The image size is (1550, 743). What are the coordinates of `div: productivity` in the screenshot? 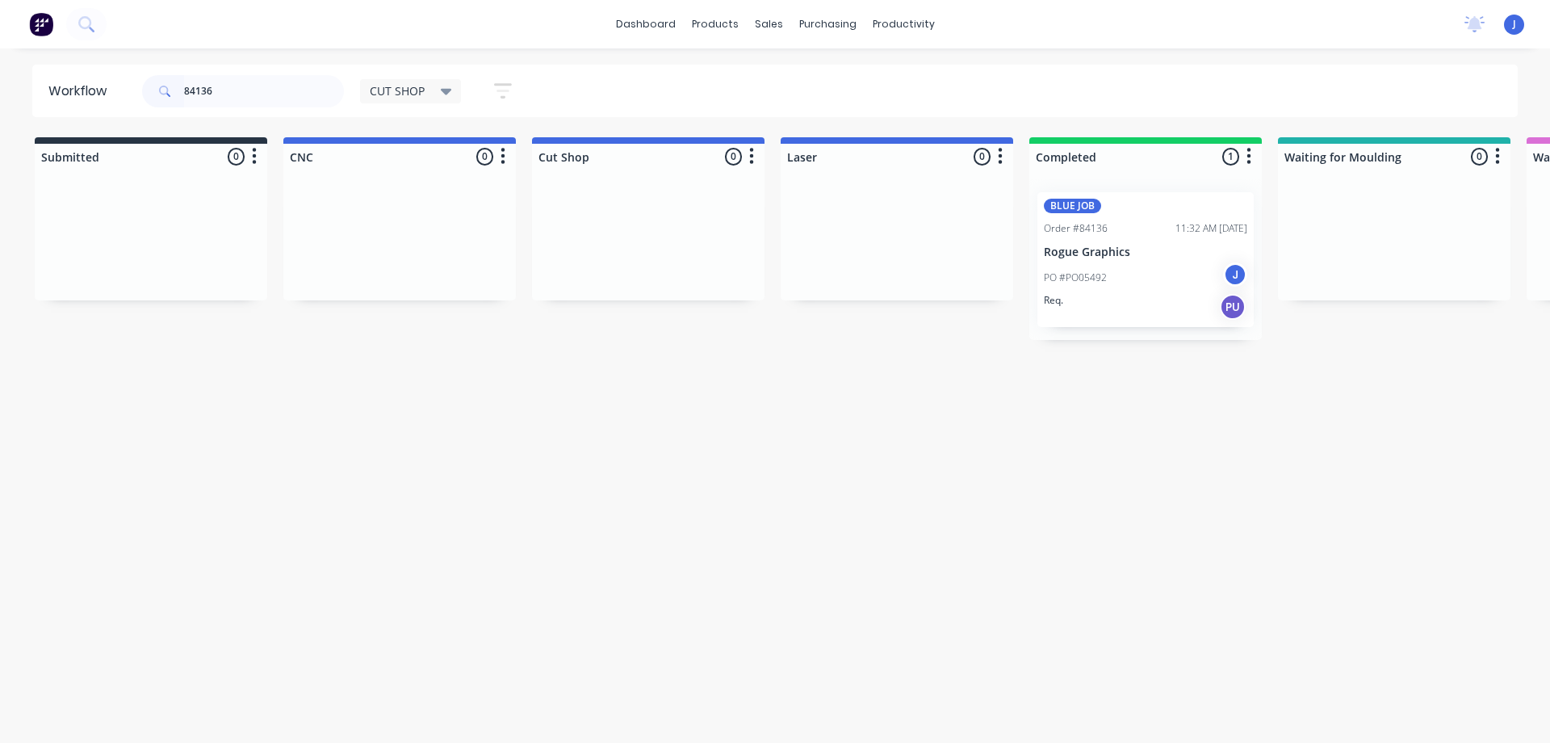 It's located at (903, 24).